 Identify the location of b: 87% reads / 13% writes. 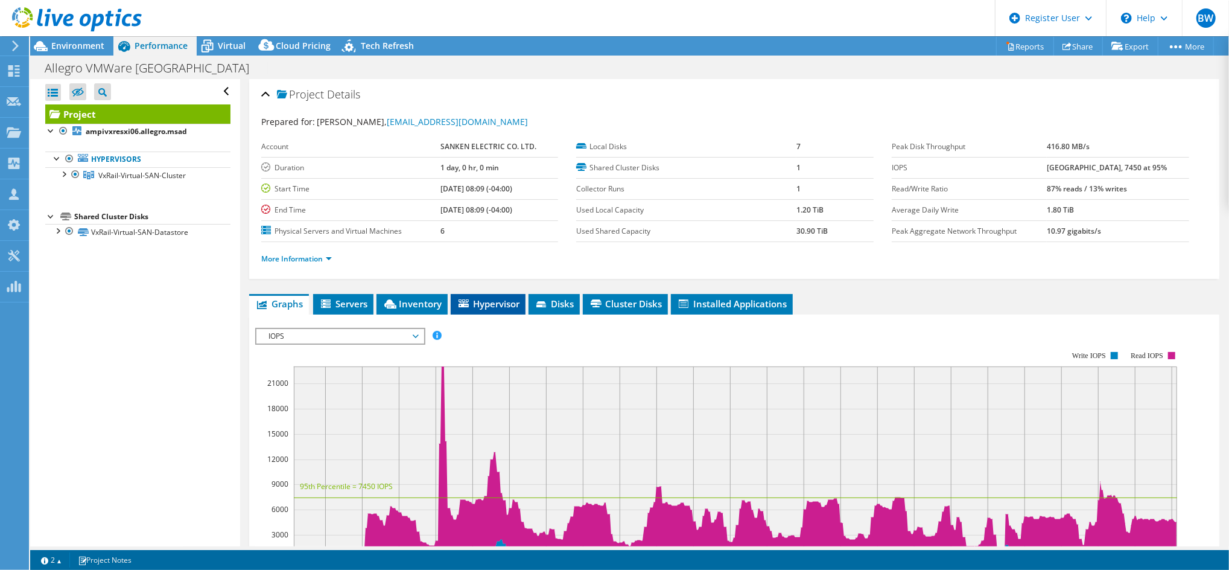
(1087, 188).